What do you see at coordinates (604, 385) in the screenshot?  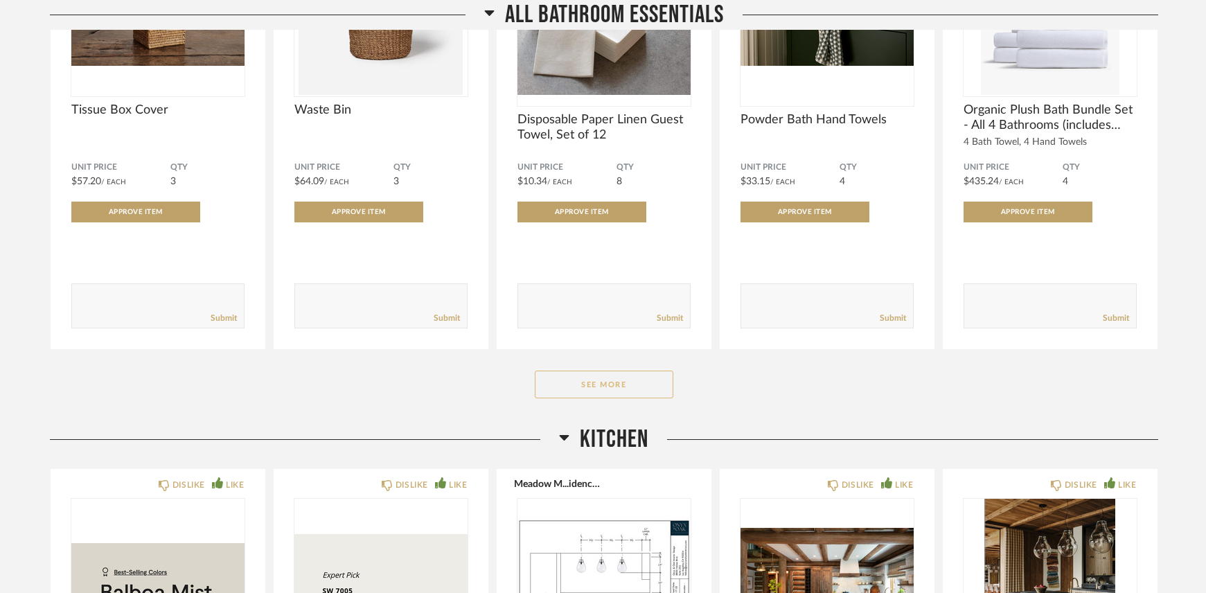 I see `button: See More` at bounding box center [604, 385].